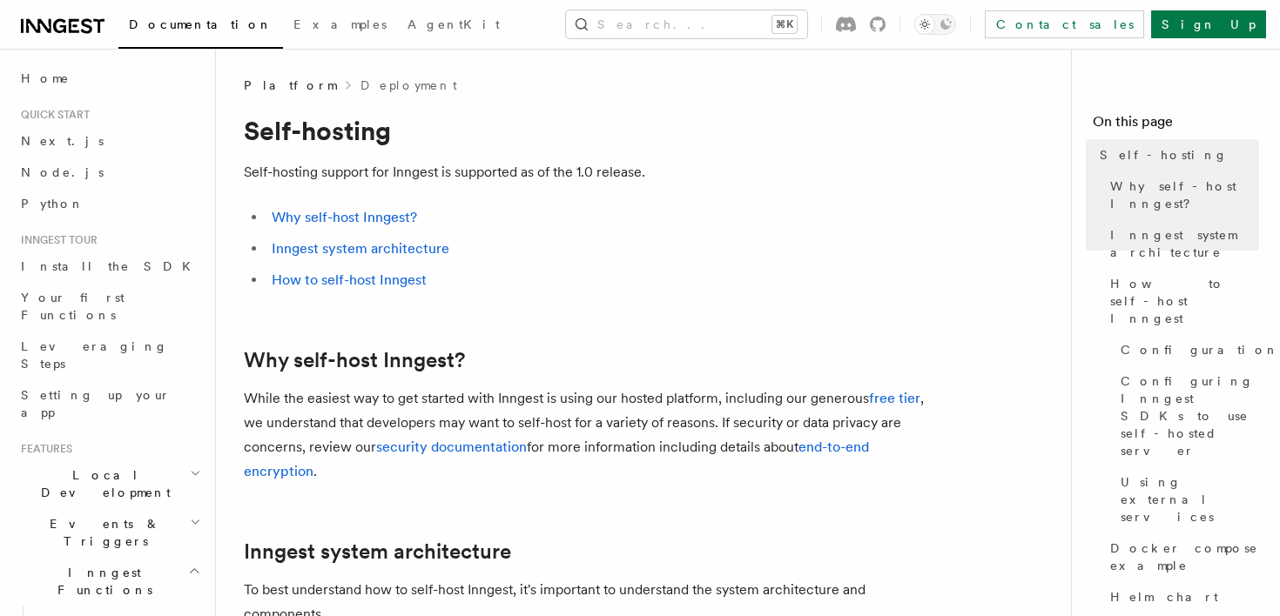  I want to click on span: Helm chart, so click(1164, 597).